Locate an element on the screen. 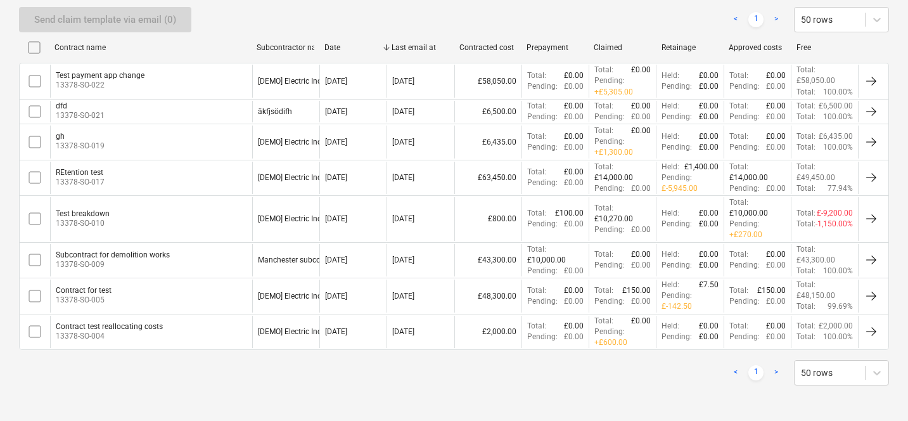  a: Previous page is located at coordinates (736, 20).